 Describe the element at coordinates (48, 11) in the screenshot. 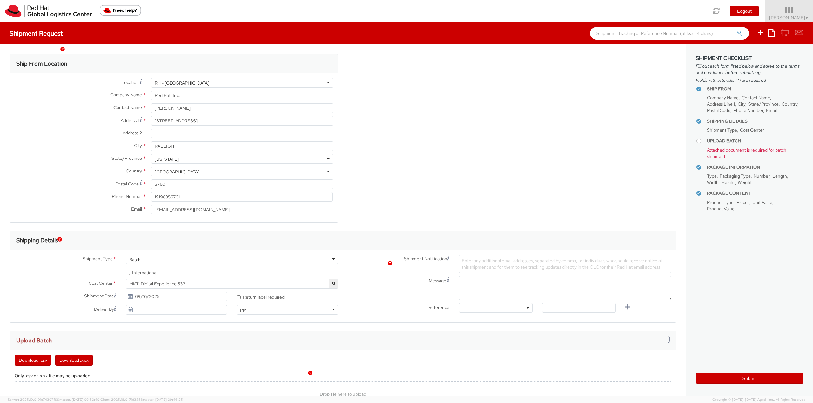

I see `img: rh-logistics-00dfa346123c4ec078e1.svg` at that location.